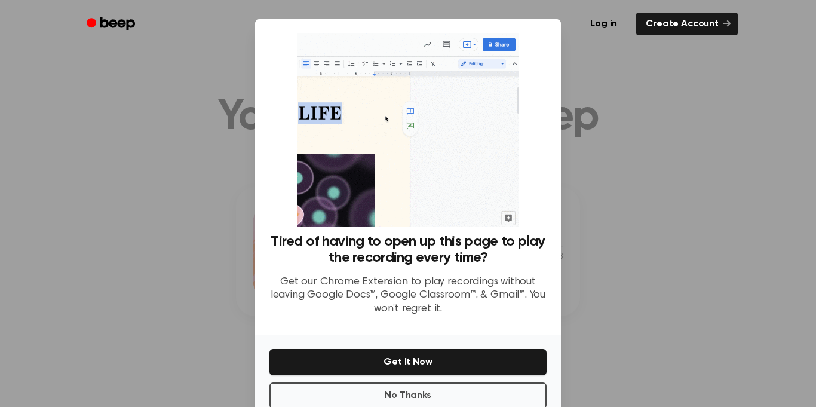  What do you see at coordinates (408, 130) in the screenshot?
I see `img: Beep extension in action` at bounding box center [408, 130].